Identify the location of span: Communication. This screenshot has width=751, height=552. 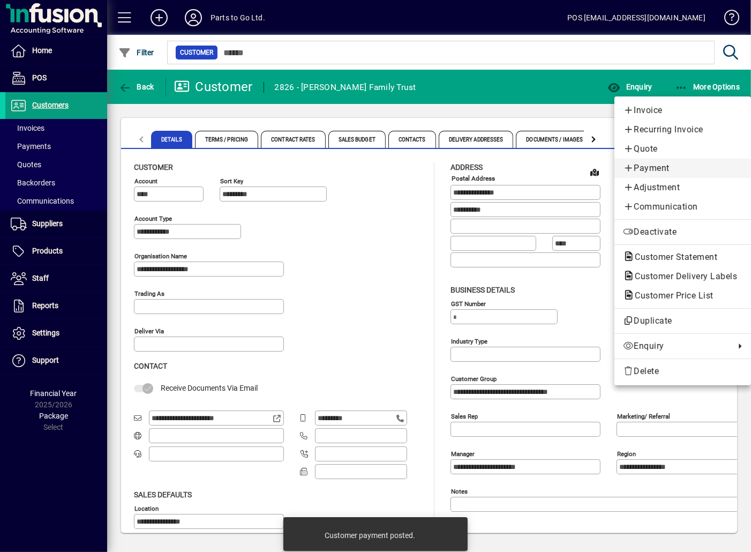
(682, 207).